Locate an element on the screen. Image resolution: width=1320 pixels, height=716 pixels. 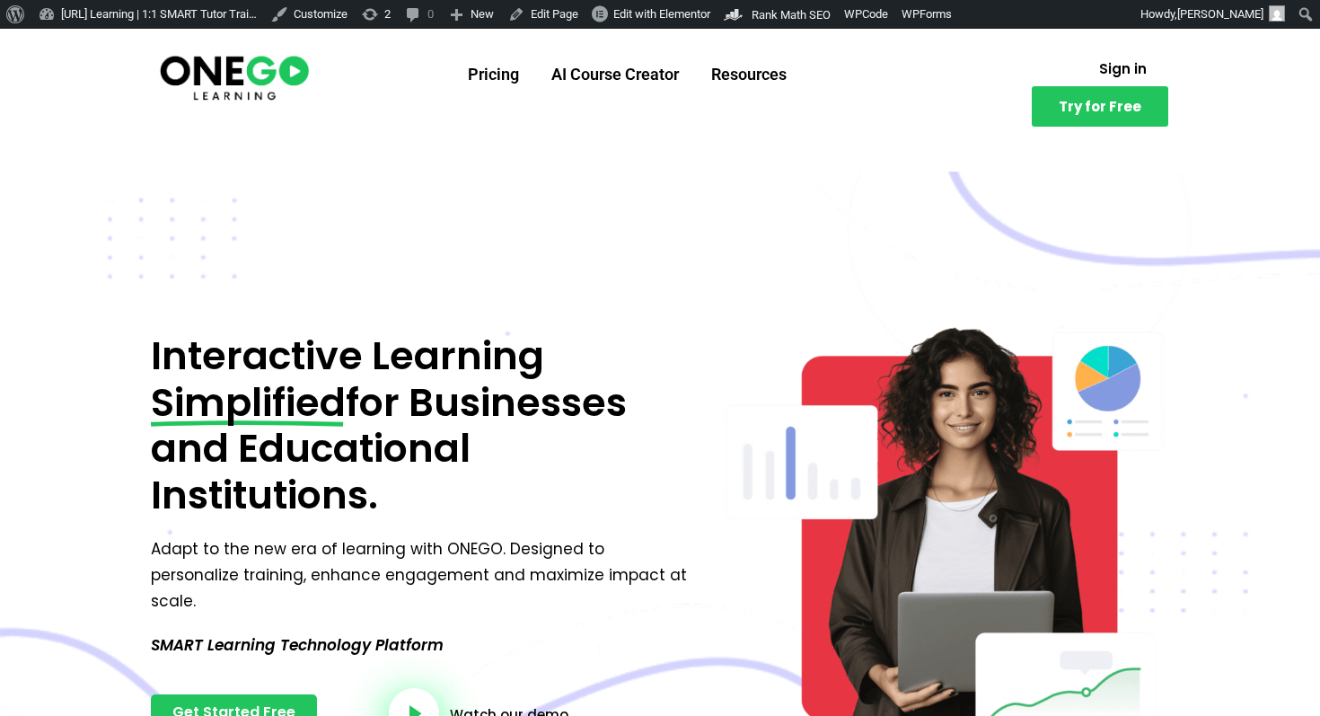
p: Adapt to the new era of learning with ONEGO. Designed to personalize training, enhance engagement... is located at coordinates (422, 575).